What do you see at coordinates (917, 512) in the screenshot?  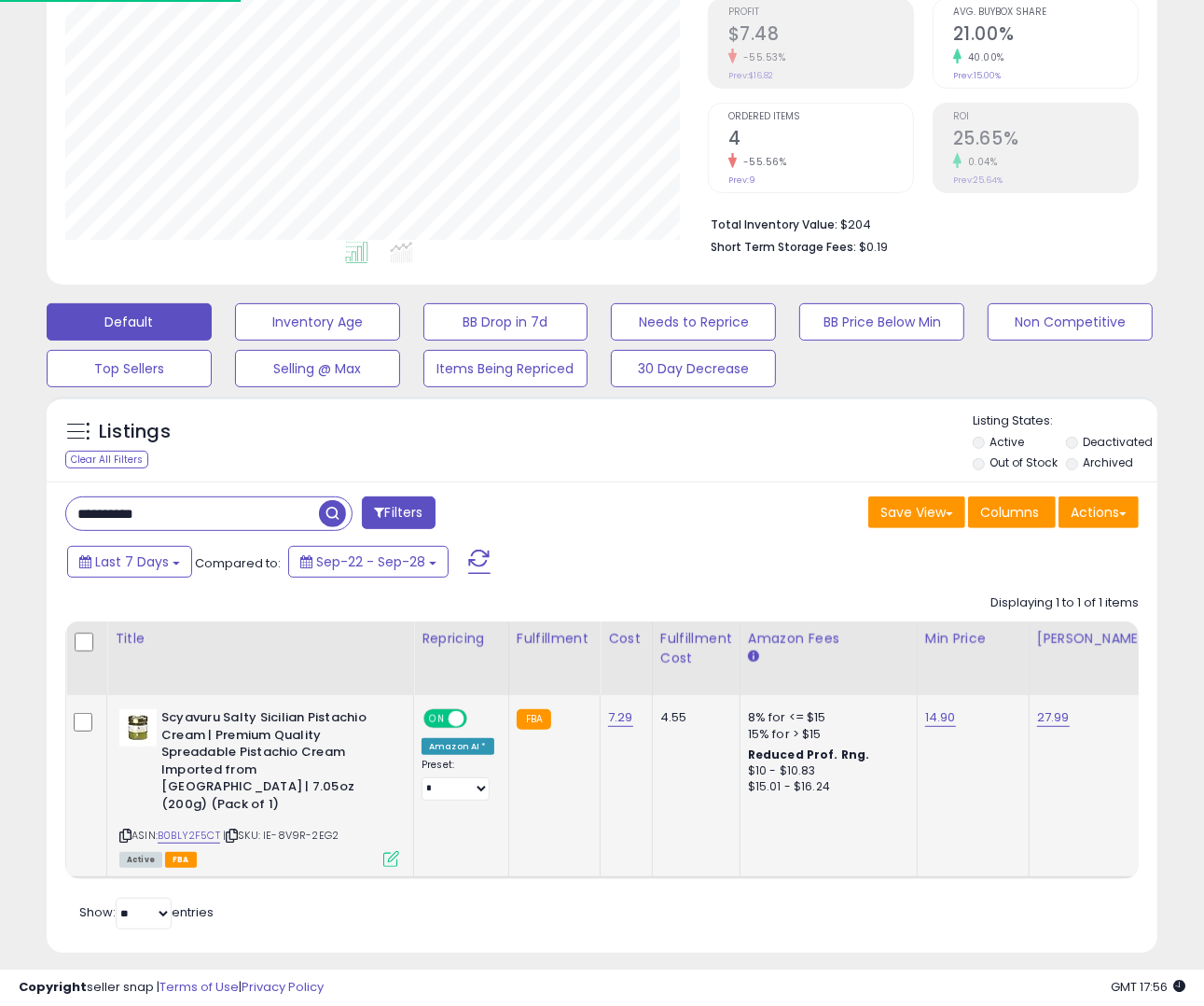 I see `button: Save View` at bounding box center [917, 512].